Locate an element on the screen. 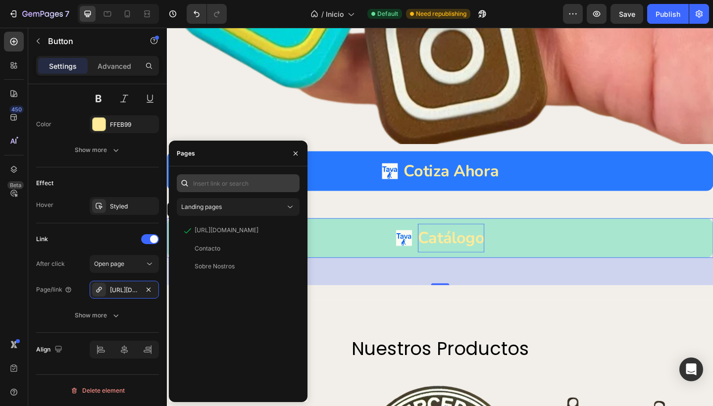 Image resolution: width=713 pixels, height=406 pixels. div: Contacto is located at coordinates (208, 249).